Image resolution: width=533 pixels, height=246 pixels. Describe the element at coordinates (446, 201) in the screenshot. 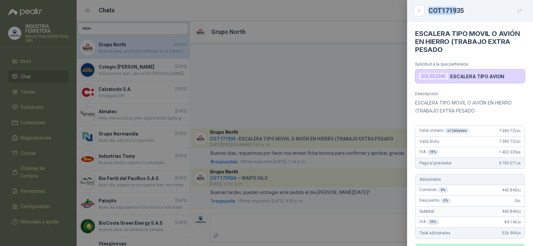

I see `div: 0 %` at that location.